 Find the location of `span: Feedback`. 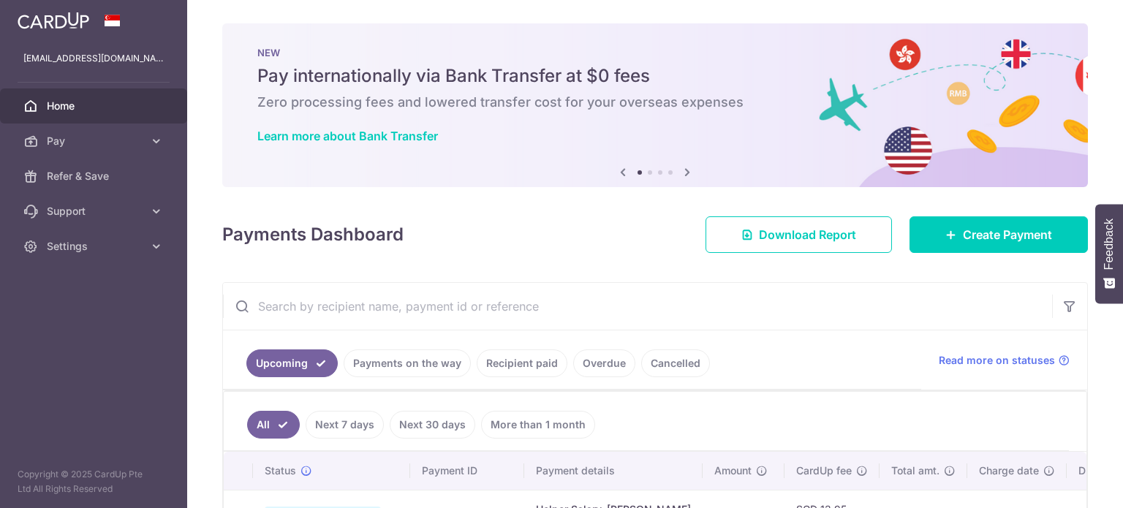

span: Feedback is located at coordinates (1109, 244).